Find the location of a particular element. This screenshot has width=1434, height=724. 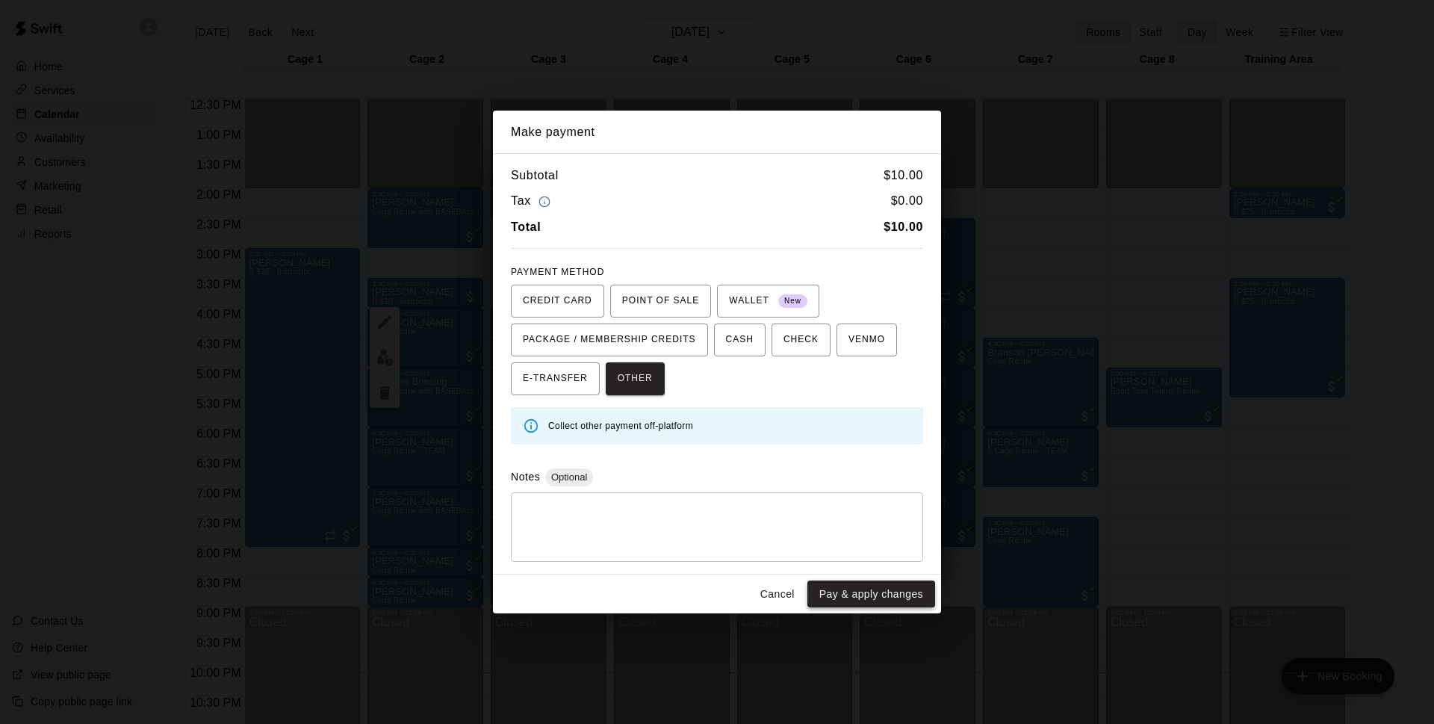

button: VENMO is located at coordinates (867, 340).